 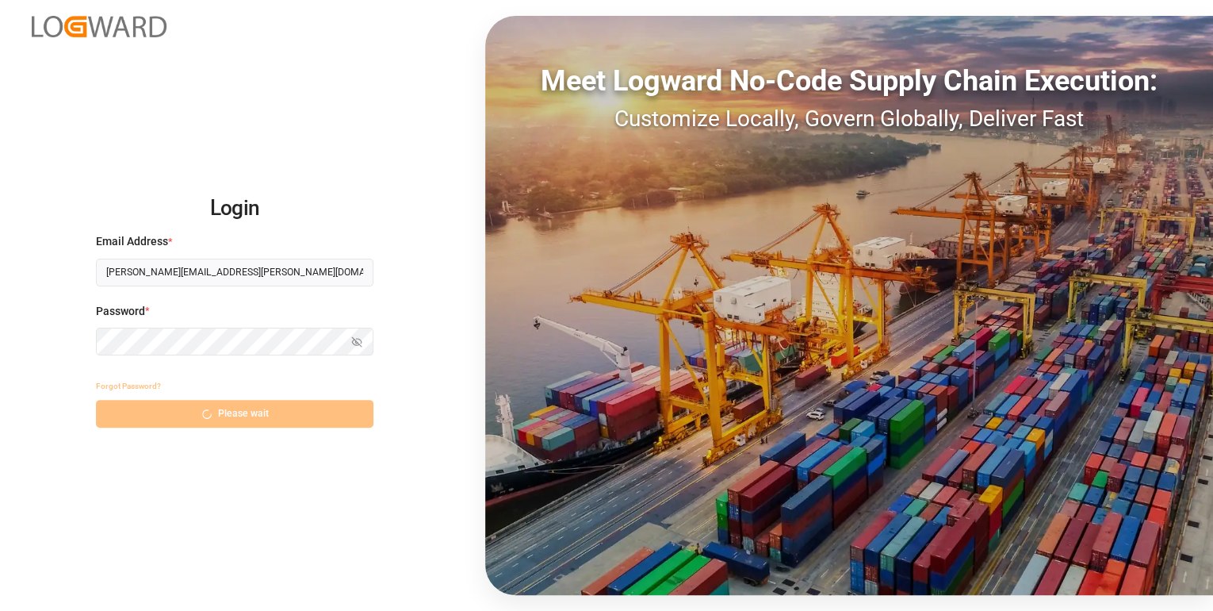 What do you see at coordinates (235, 209) in the screenshot?
I see `h2: Login` at bounding box center [235, 209].